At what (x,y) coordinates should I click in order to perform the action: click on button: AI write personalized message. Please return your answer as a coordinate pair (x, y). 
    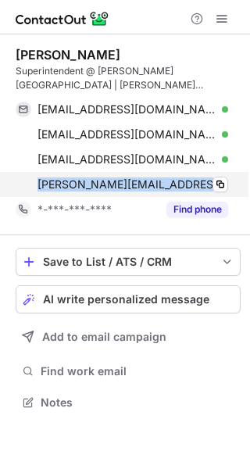
    Looking at the image, I should click on (128, 299).